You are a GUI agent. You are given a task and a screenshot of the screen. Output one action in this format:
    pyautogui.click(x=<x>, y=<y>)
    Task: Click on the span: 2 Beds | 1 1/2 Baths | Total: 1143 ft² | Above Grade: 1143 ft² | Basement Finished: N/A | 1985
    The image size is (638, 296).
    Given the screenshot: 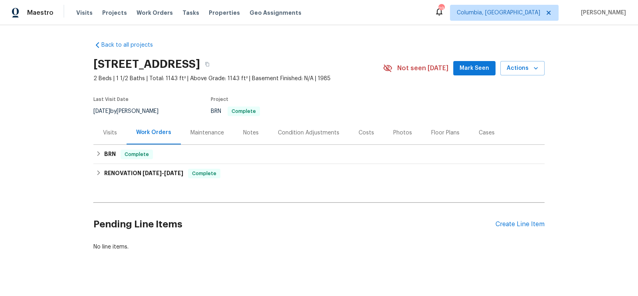 What is the action you would take?
    pyautogui.click(x=238, y=79)
    